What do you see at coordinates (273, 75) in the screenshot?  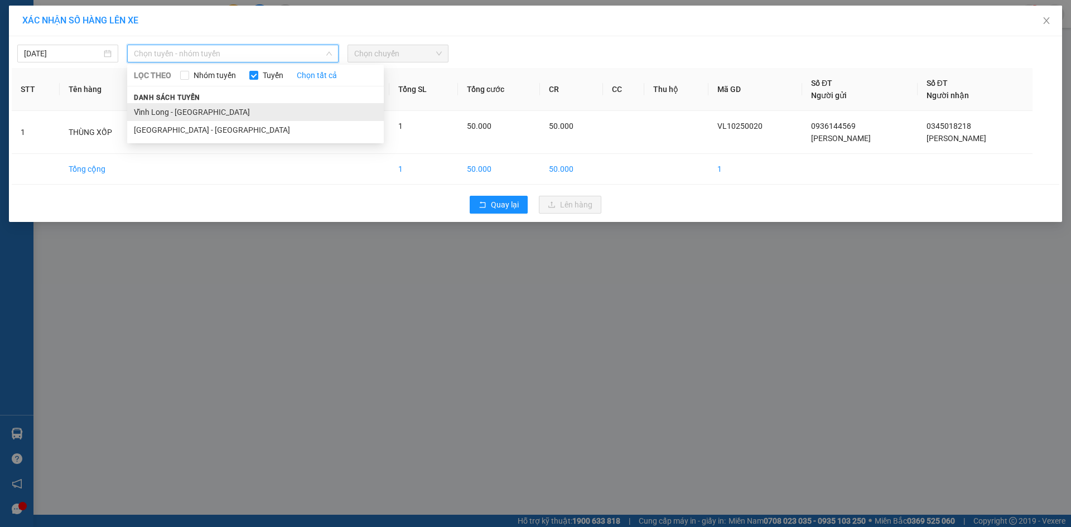 I see `span: Tuyến` at bounding box center [273, 75].